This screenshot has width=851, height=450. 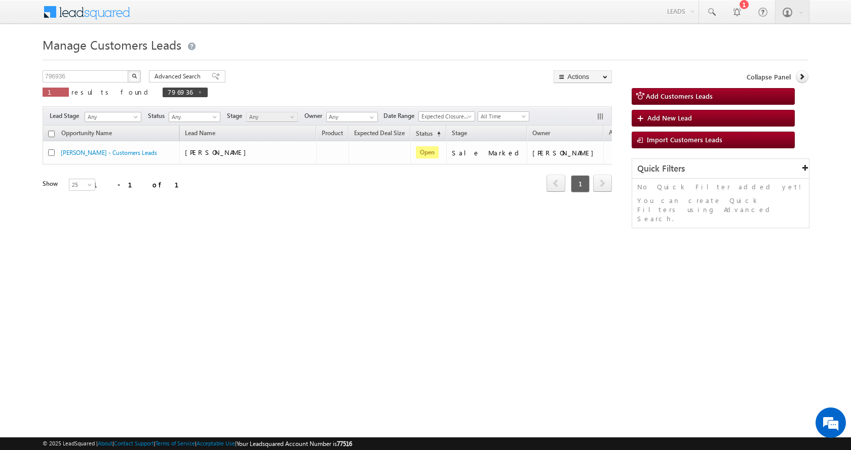 I want to click on span: Import Customers Leads, so click(x=684, y=139).